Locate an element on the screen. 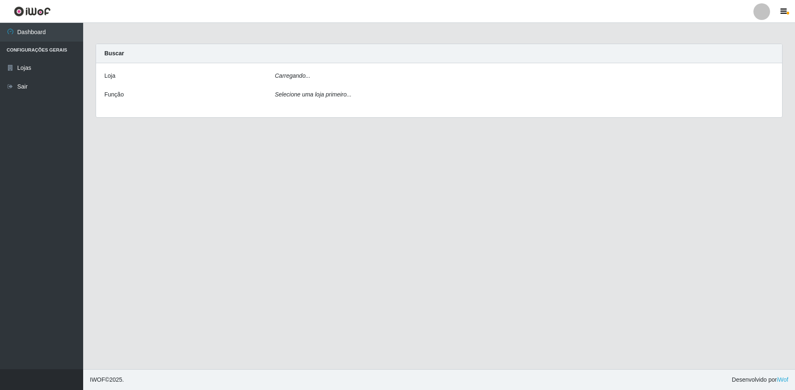 The height and width of the screenshot is (390, 795). a: iWof is located at coordinates (783, 380).